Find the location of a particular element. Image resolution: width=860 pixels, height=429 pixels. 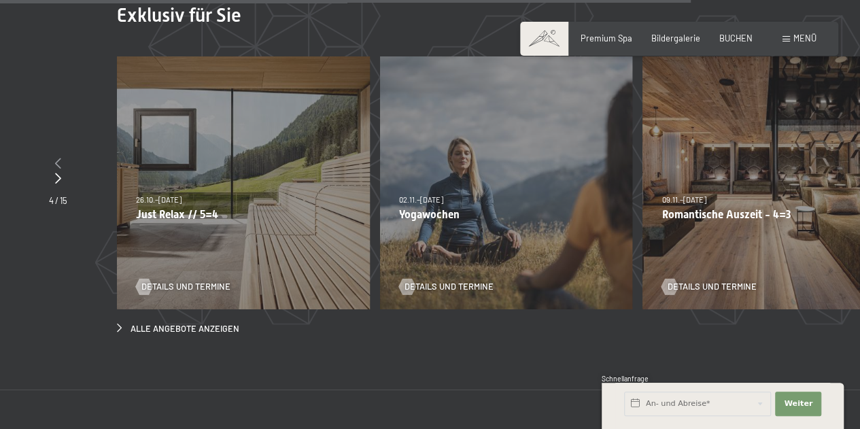

span: 4 is located at coordinates (51, 201).